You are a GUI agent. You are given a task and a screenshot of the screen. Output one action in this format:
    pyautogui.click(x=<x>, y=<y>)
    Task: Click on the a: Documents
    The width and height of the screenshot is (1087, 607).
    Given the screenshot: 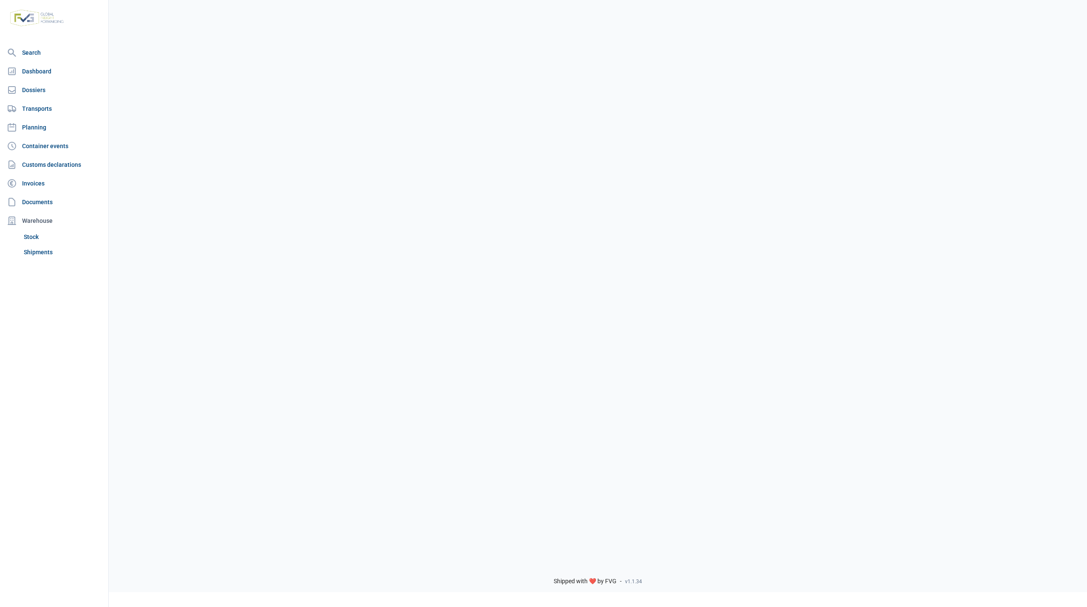 What is the action you would take?
    pyautogui.click(x=54, y=202)
    